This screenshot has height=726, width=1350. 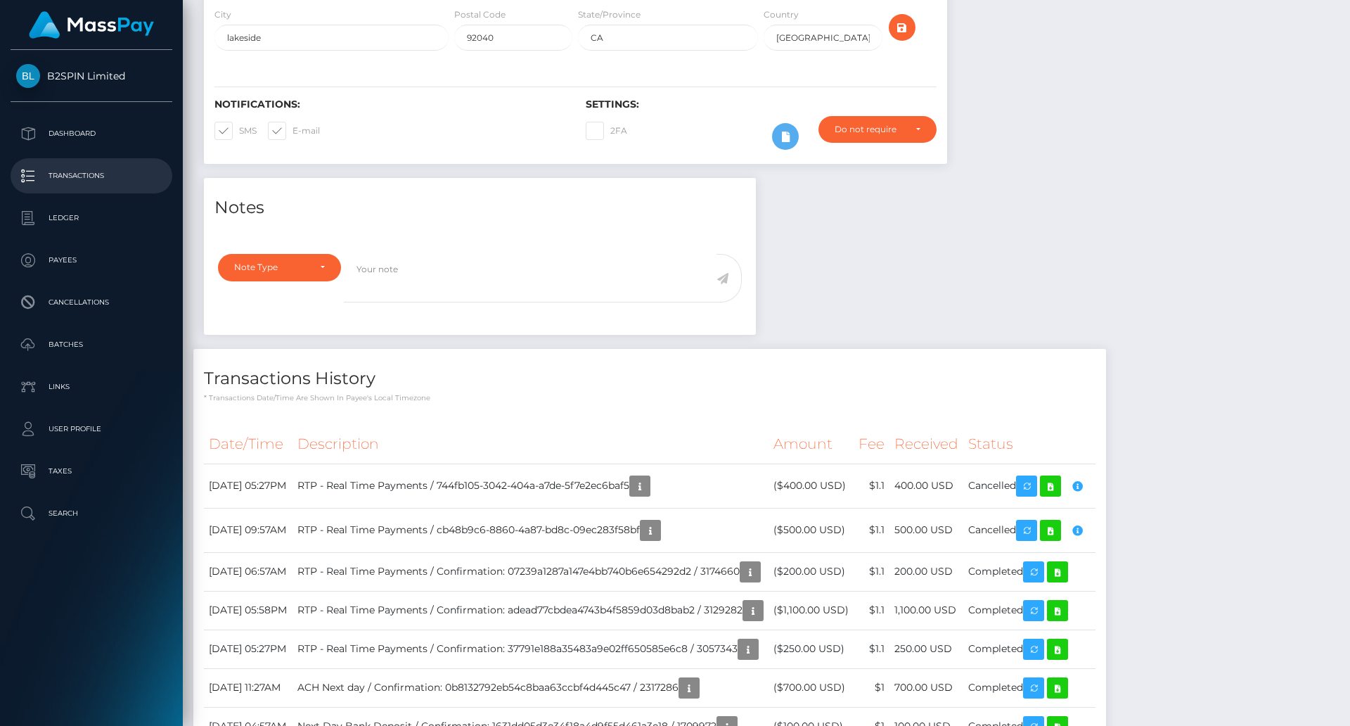 I want to click on td: RTP - Real Time Payments / cb48b9c6-8860-4a87-bd8c-09ec283f58bf, so click(x=530, y=530).